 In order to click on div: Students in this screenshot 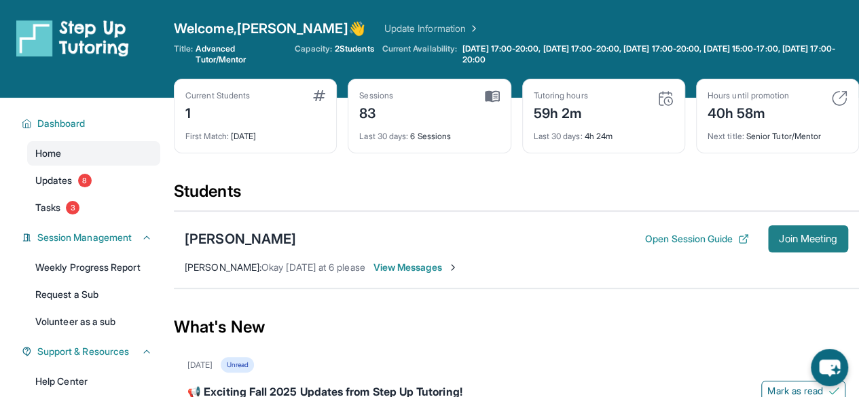, I will do `click(516, 196)`.